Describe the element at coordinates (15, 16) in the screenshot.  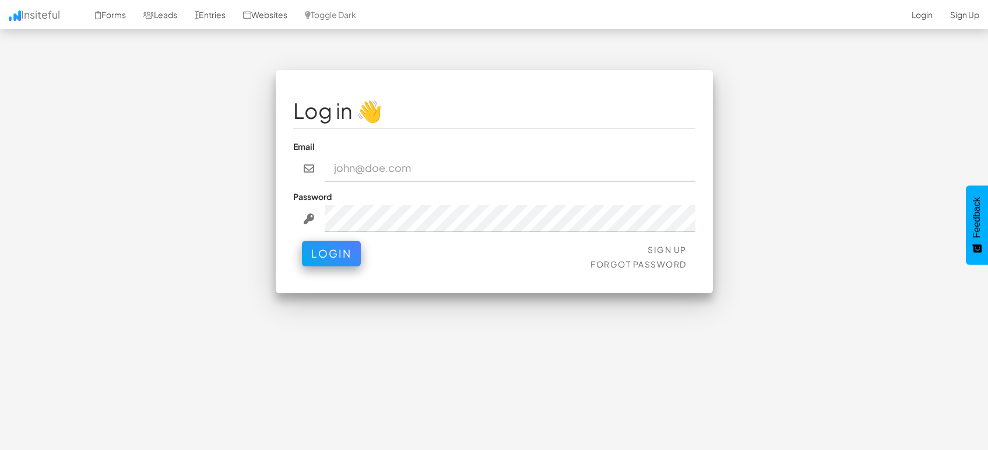
I see `img: icon.png` at that location.